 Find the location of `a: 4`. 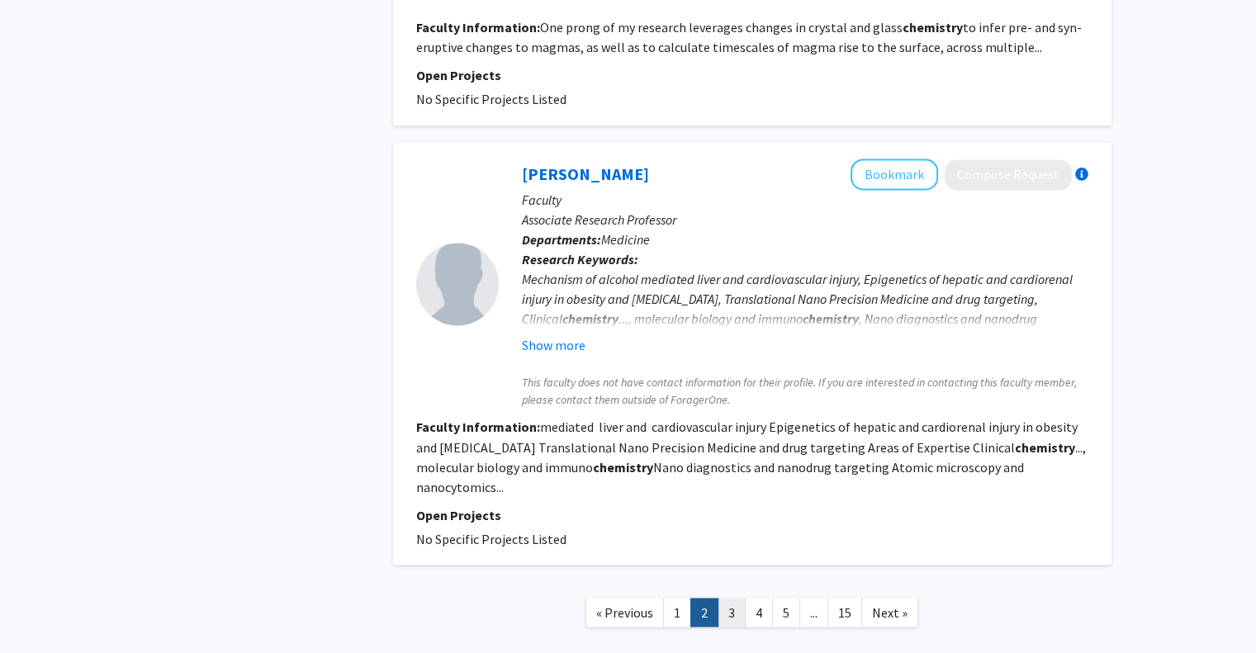

a: 4 is located at coordinates (759, 612).